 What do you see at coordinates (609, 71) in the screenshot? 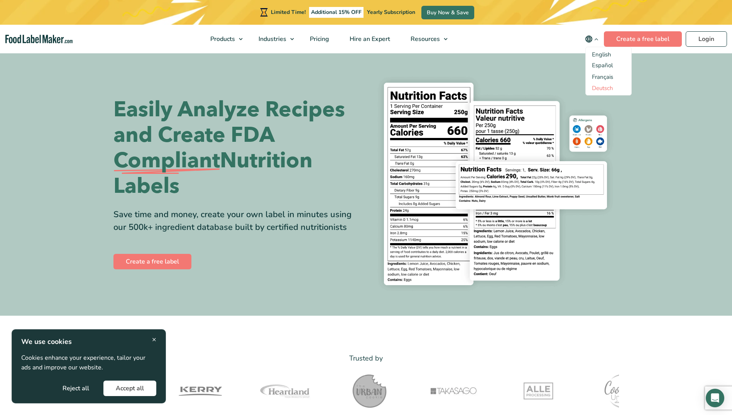
I see `aside: Language selected: English` at bounding box center [609, 71].